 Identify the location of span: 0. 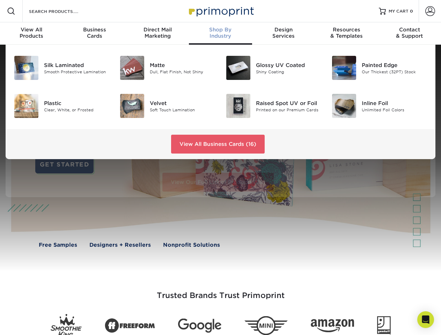
(411, 11).